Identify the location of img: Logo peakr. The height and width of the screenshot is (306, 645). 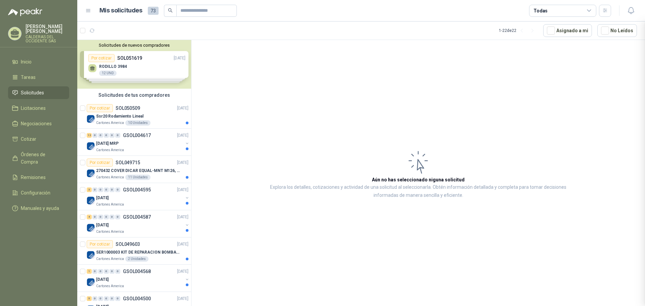
(25, 12).